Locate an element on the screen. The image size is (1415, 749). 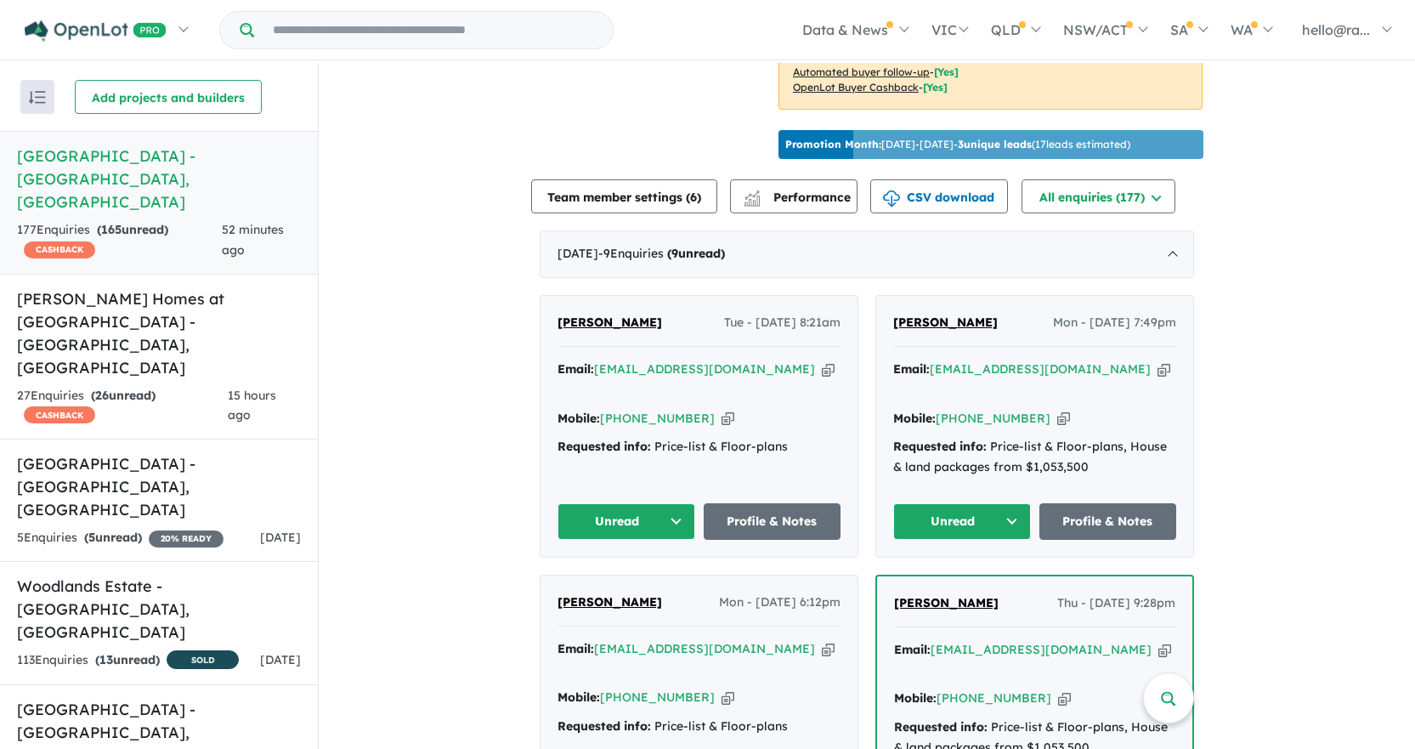
button: Add projects and builders is located at coordinates (168, 97).